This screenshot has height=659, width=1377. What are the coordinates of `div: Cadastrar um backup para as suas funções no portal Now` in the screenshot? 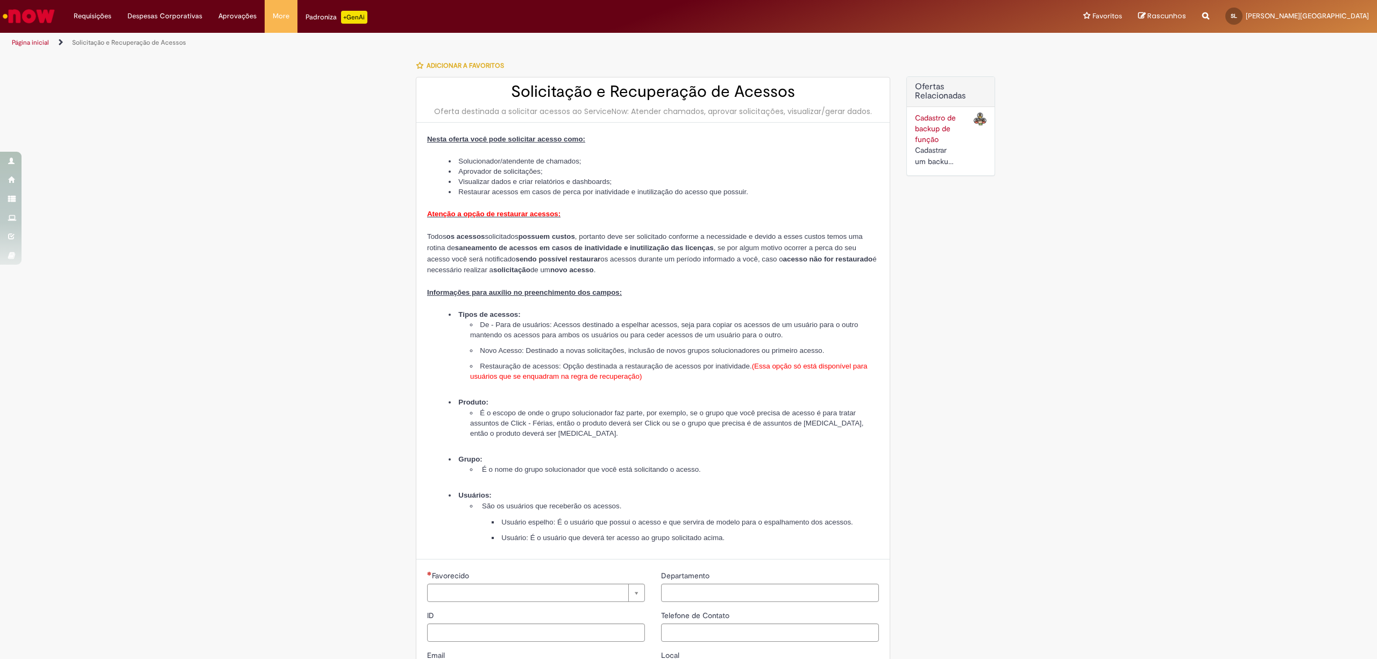 It's located at (936, 156).